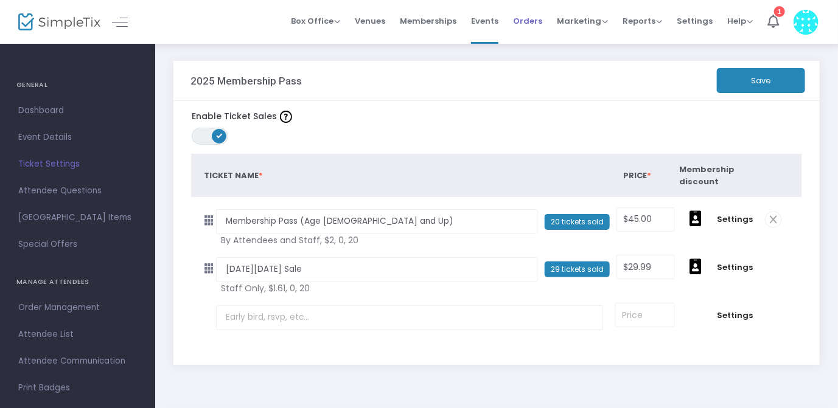 This screenshot has width=838, height=408. What do you see at coordinates (77, 335) in the screenshot?
I see `span: Attendee List` at bounding box center [77, 335].